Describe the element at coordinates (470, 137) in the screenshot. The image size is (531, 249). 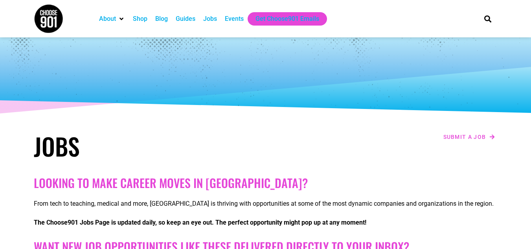
I see `a: Submit a job` at that location.